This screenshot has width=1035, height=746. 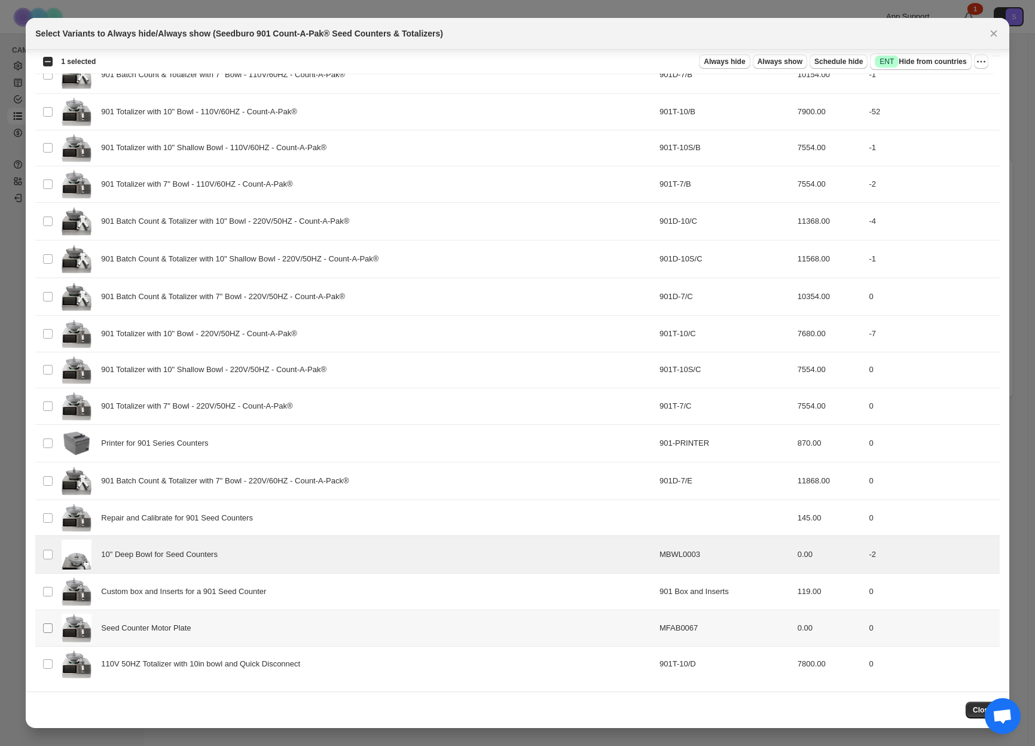 I want to click on td: 7800.00, so click(x=830, y=664).